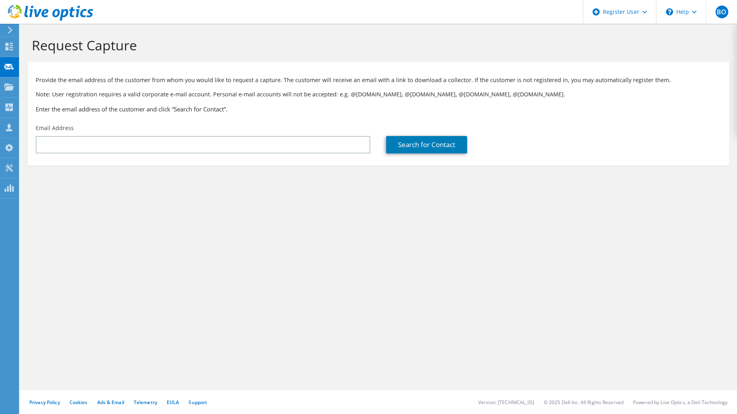 The image size is (737, 414). What do you see at coordinates (44, 402) in the screenshot?
I see `a: Privacy Policy` at bounding box center [44, 402].